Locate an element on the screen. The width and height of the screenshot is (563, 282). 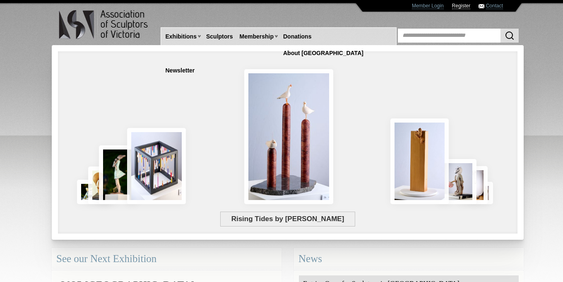
img: Contact ASV is located at coordinates (482, 6).